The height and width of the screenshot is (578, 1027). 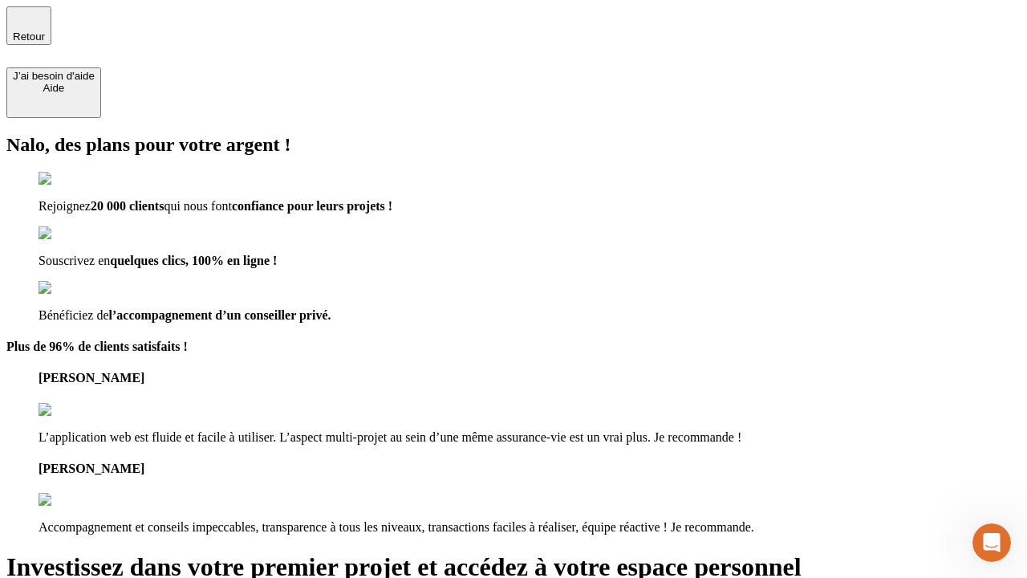 What do you see at coordinates (220, 315) in the screenshot?
I see `span: l’accompagnement d’un conseiller privé.` at bounding box center [220, 315].